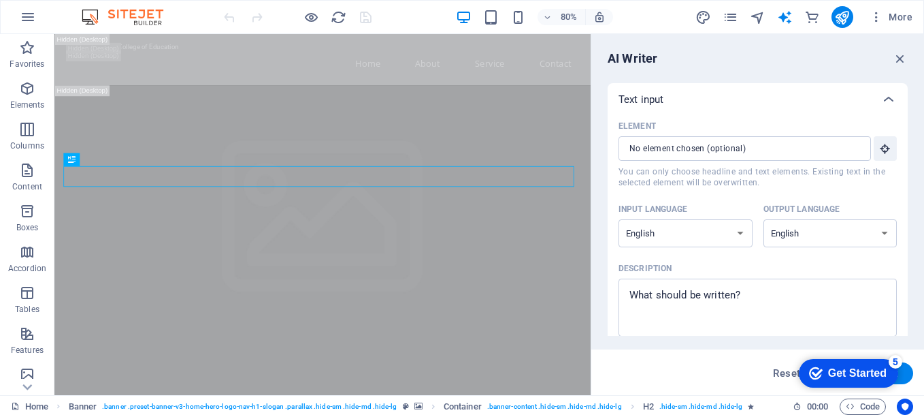 The width and height of the screenshot is (924, 417). I want to click on div: 5, so click(108, 10).